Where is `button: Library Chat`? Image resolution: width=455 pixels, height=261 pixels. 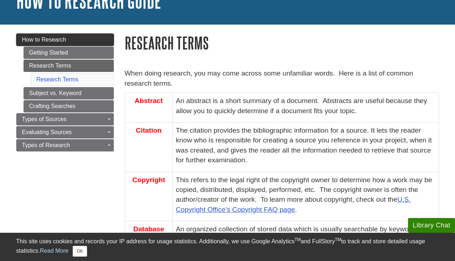
button: Library Chat is located at coordinates (431, 225).